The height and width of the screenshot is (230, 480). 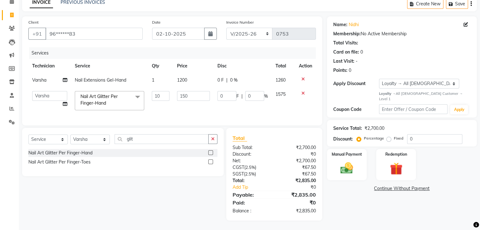 I want to click on div: Service Total:, so click(x=348, y=129).